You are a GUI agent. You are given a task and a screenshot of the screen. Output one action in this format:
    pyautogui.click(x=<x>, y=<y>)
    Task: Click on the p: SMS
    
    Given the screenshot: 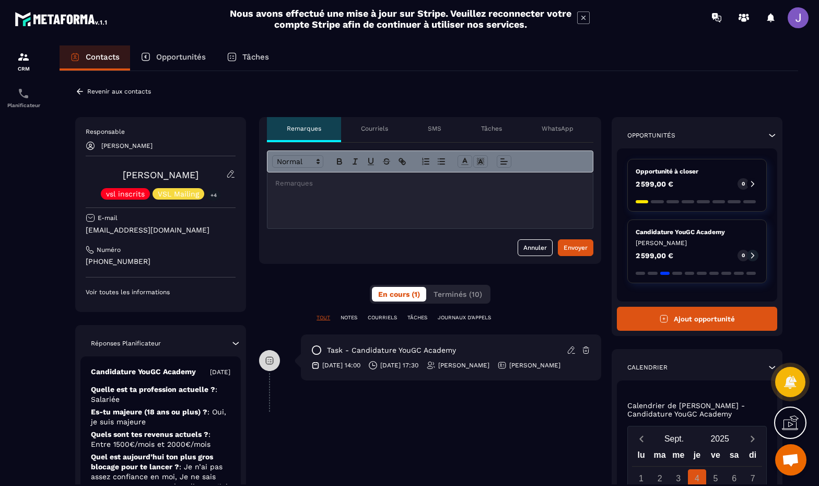 What is the action you would take?
    pyautogui.click(x=435, y=129)
    